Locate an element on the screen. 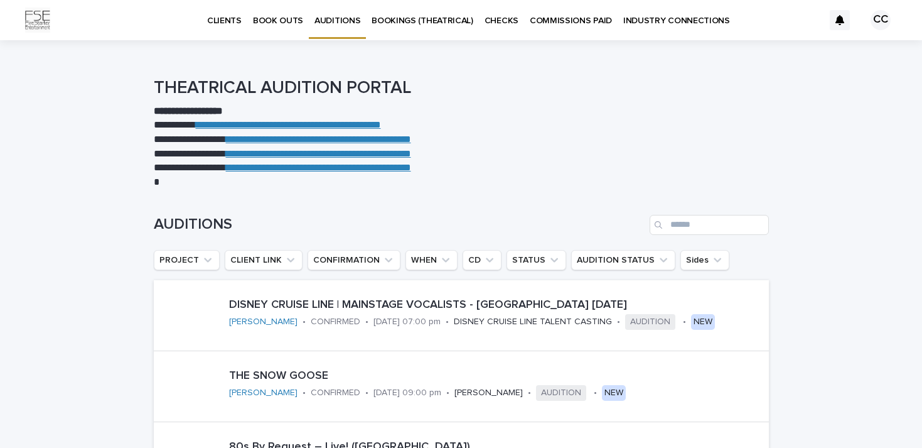 The width and height of the screenshot is (922, 448). button: CD is located at coordinates (482, 260).